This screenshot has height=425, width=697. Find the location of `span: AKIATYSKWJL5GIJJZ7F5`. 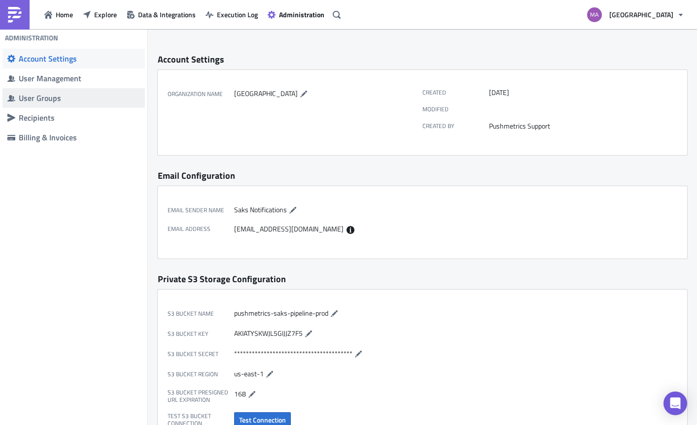

span: AKIATYSKWJL5GIJJZ7F5 is located at coordinates (268, 333).